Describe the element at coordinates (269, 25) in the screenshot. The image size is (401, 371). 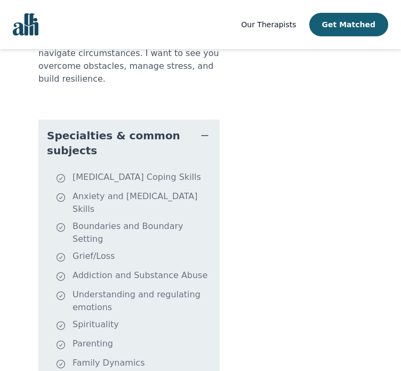
I see `a: Our Therapists` at that location.